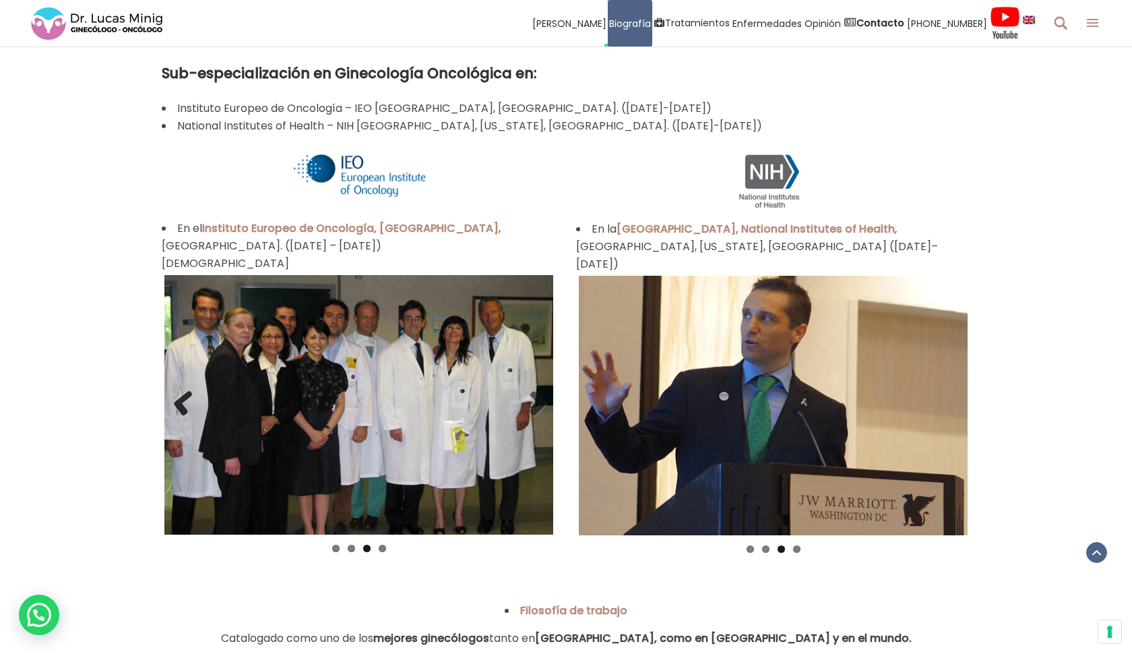  I want to click on span: Opinión, so click(823, 23).